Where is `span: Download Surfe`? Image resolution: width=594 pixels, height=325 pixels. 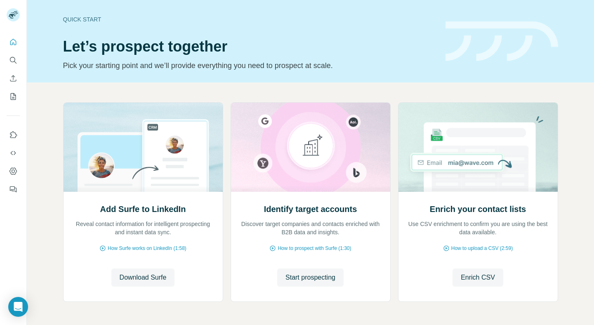
span: Download Surfe is located at coordinates (143, 278).